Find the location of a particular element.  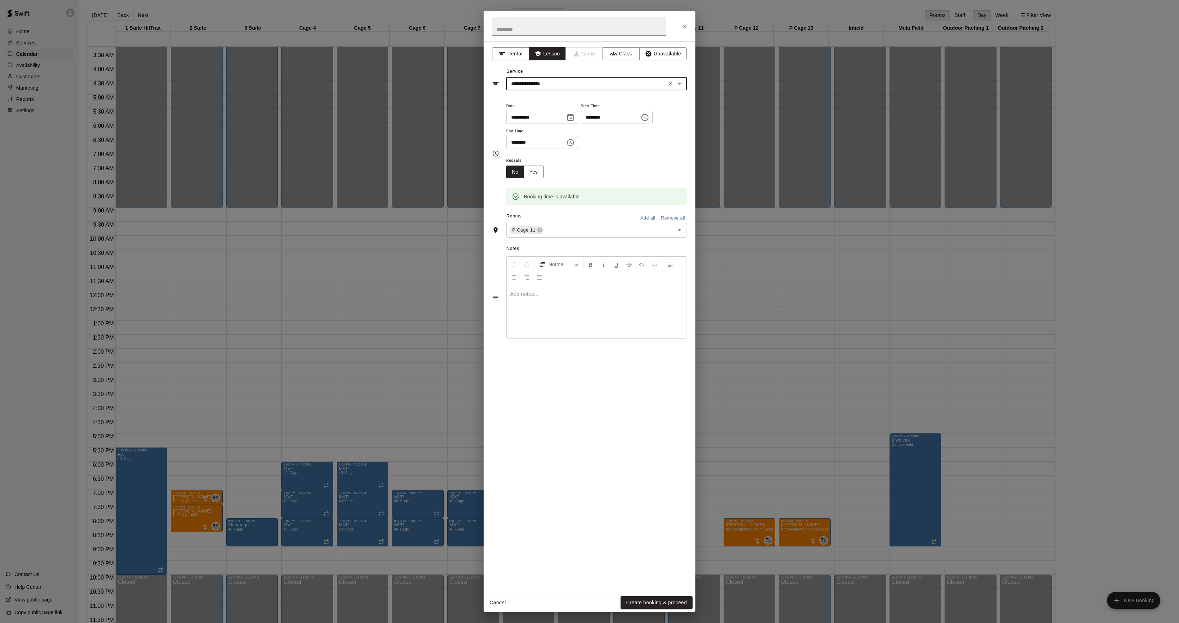

button: Formatting Options is located at coordinates (559, 264).